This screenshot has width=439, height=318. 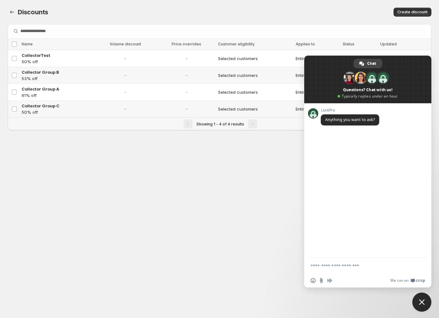 What do you see at coordinates (125, 44) in the screenshot?
I see `span: Volume discount` at bounding box center [125, 44].